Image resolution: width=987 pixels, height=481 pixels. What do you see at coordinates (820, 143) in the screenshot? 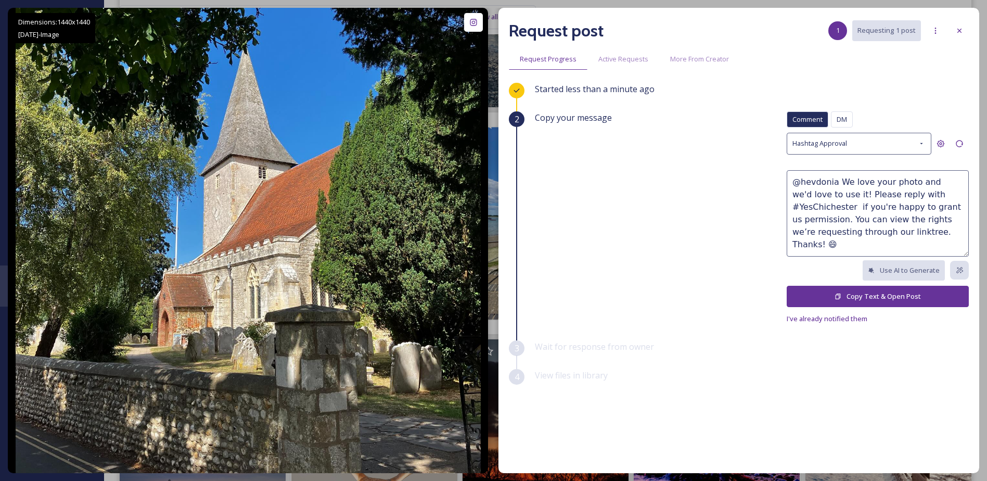
I see `span: Hashtag Approval` at bounding box center [820, 143].